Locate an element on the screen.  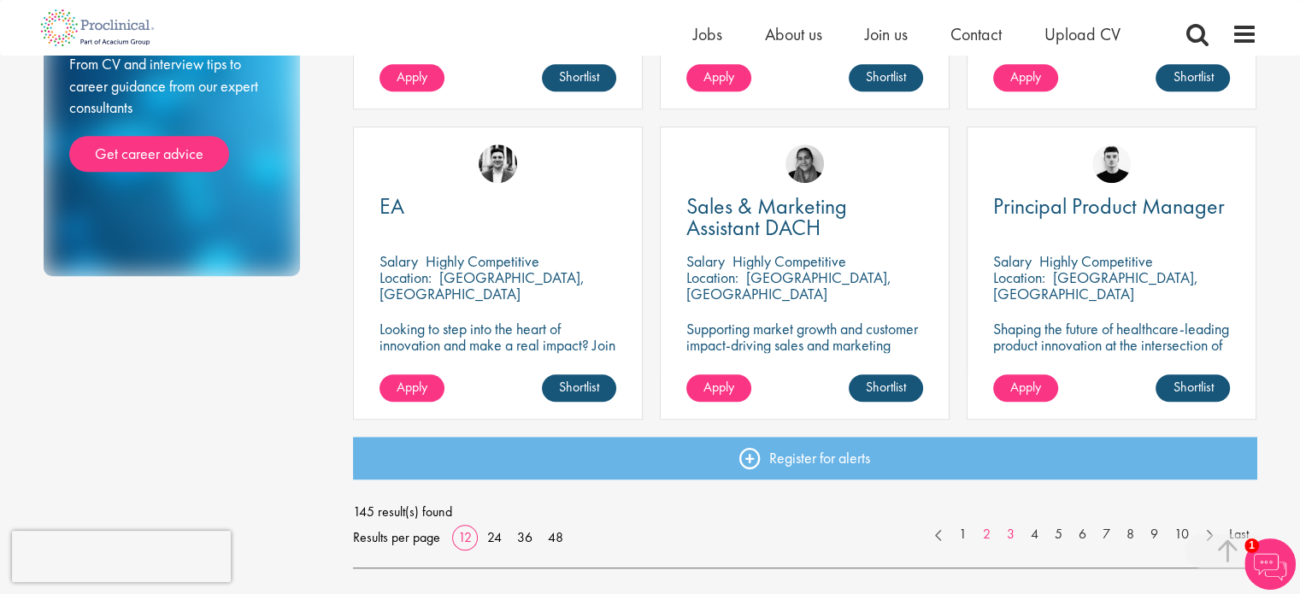
span: Join us is located at coordinates (886, 34).